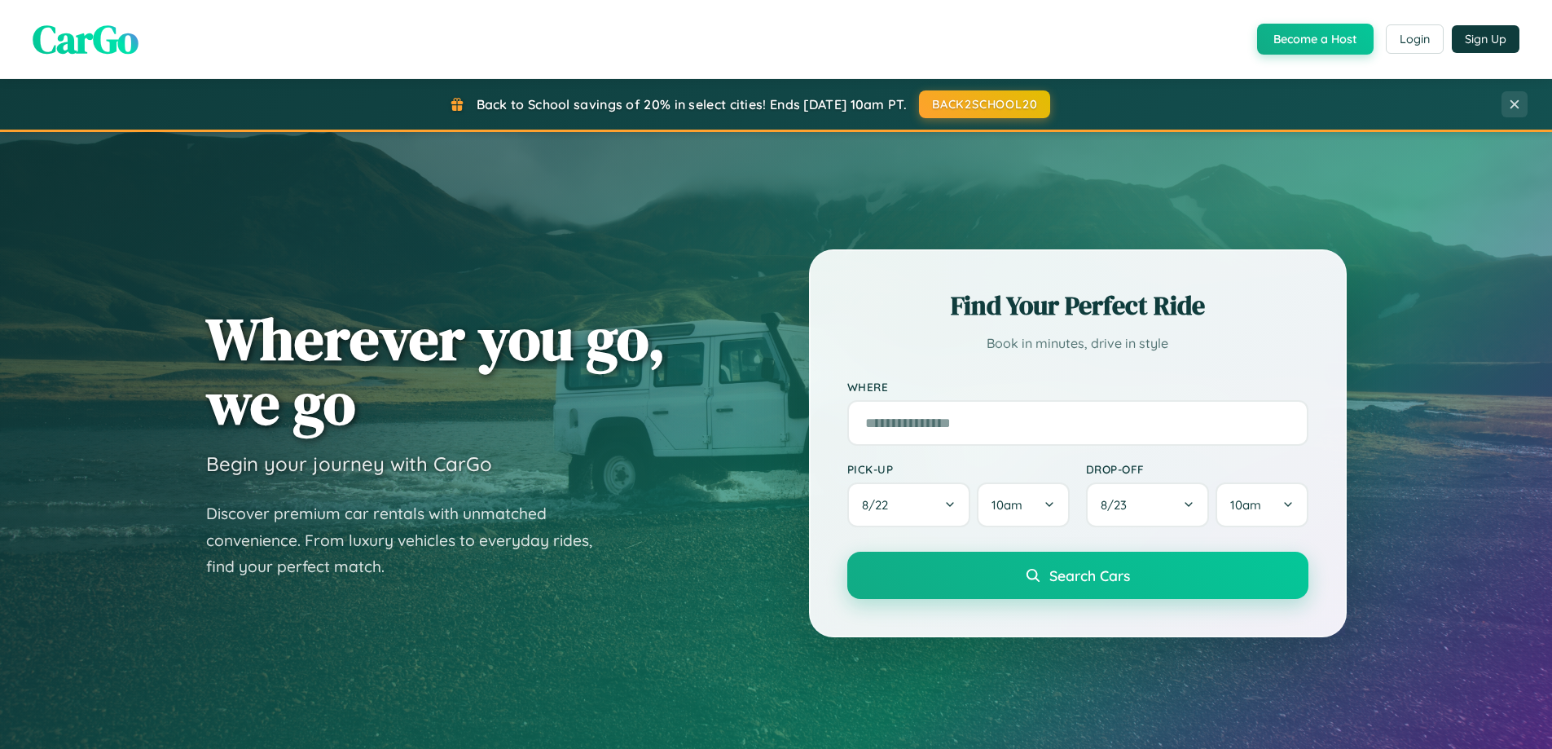 The height and width of the screenshot is (749, 1552). Describe the element at coordinates (86, 39) in the screenshot. I see `span: CarGo` at that location.